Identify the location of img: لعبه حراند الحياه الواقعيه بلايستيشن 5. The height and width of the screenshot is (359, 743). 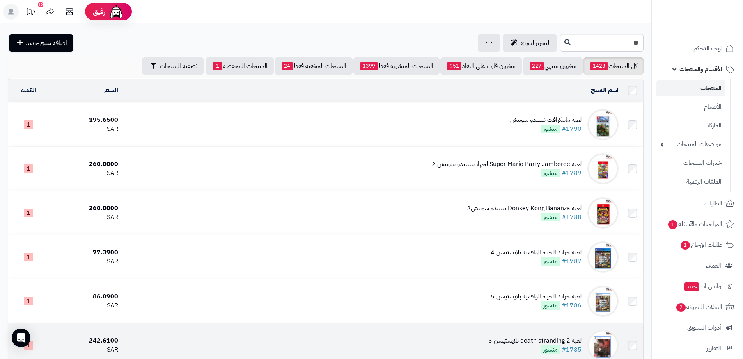
(603, 301).